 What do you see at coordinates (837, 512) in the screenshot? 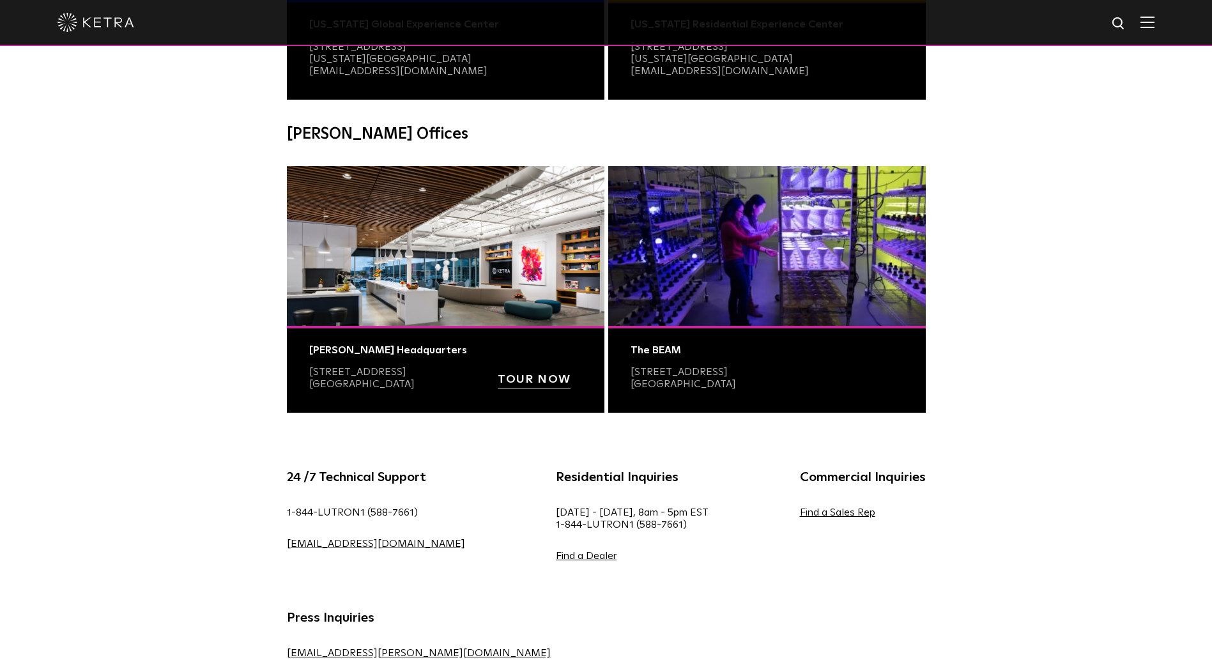
I see `a: Find a Sales Rep` at bounding box center [837, 512].